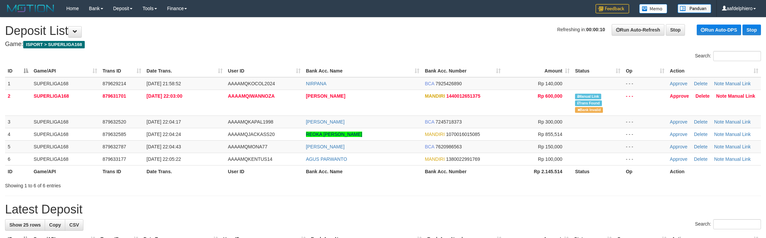  What do you see at coordinates (714, 171) in the screenshot?
I see `th: Action` at bounding box center [714, 171].